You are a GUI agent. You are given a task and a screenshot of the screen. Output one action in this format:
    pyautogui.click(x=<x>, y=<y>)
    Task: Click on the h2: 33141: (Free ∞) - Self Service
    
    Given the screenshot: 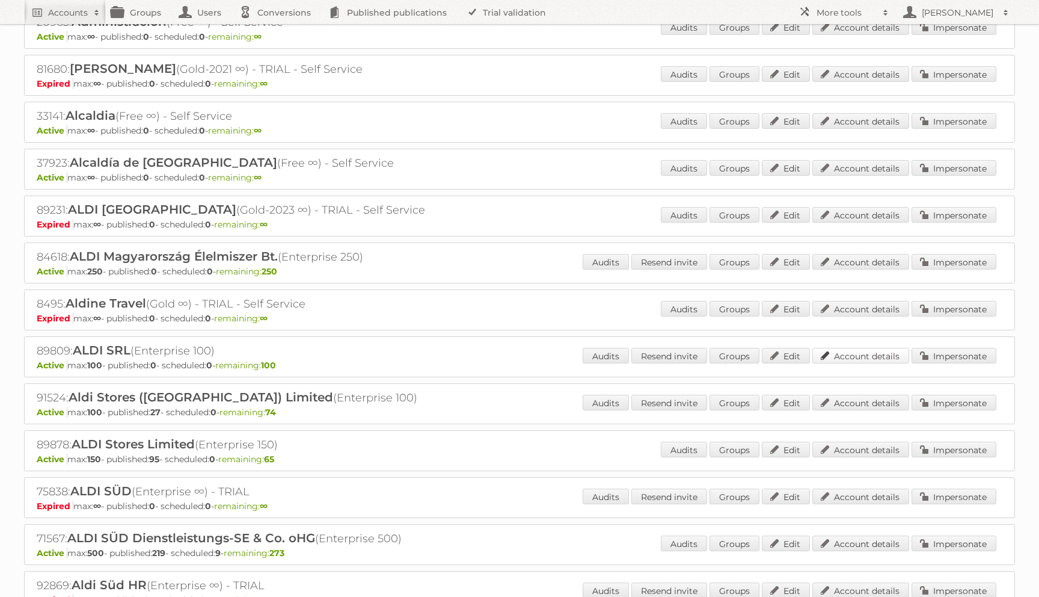 What is the action you would take?
    pyautogui.click(x=247, y=116)
    